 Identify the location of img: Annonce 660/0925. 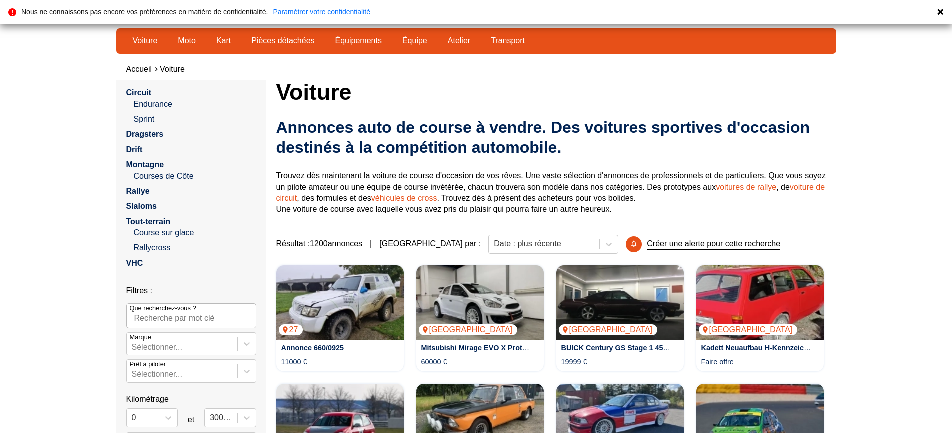
(340, 303).